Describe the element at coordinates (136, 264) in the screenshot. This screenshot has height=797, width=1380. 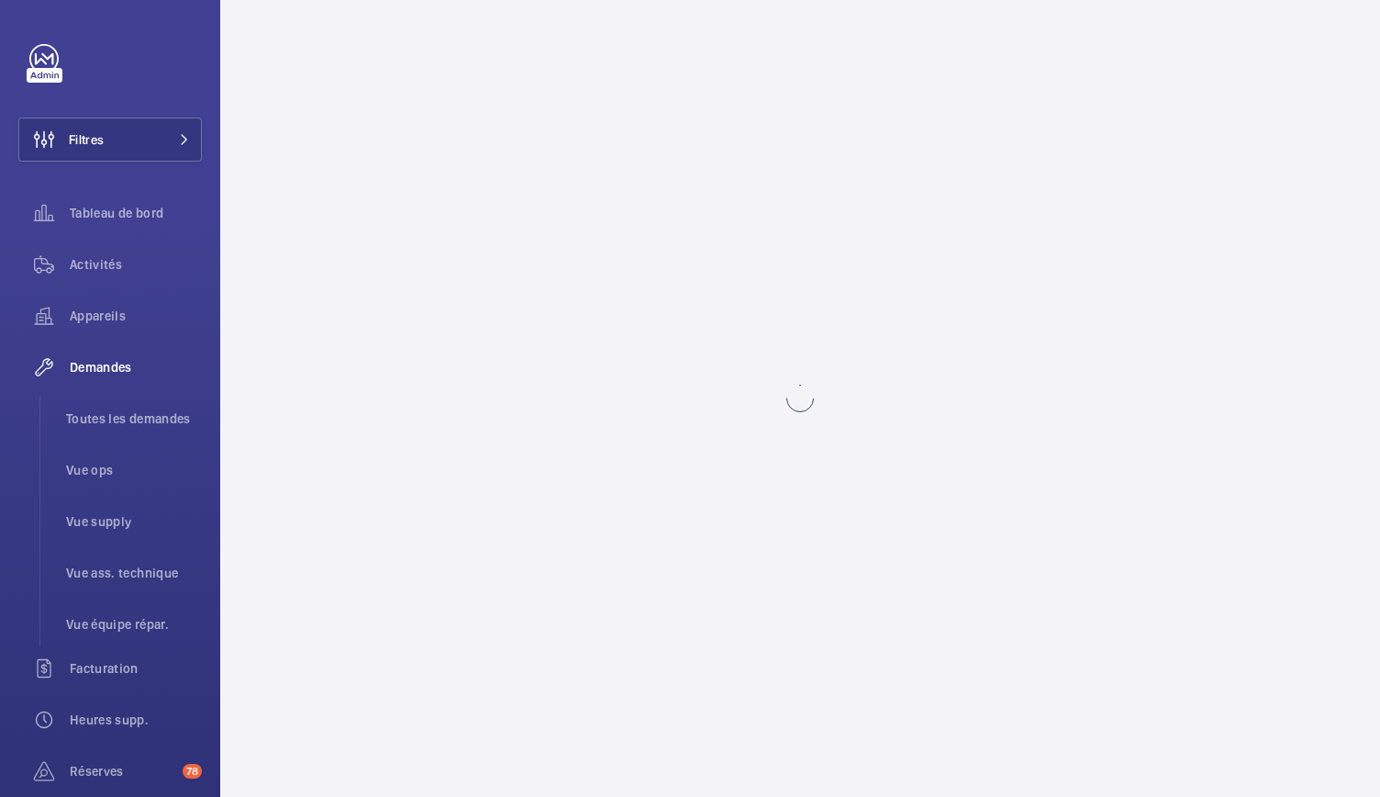
I see `span: Activités` at that location.